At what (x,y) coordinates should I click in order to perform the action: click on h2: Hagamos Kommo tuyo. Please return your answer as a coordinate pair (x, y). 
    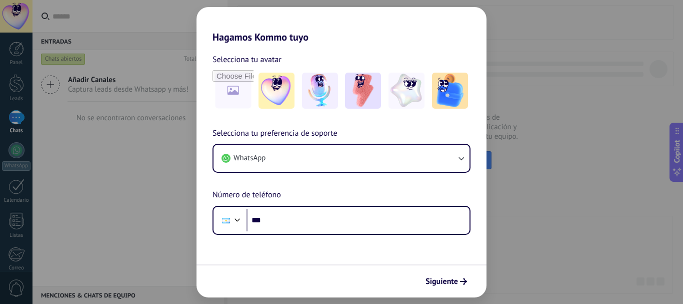
    Looking at the image, I should click on (342, 25).